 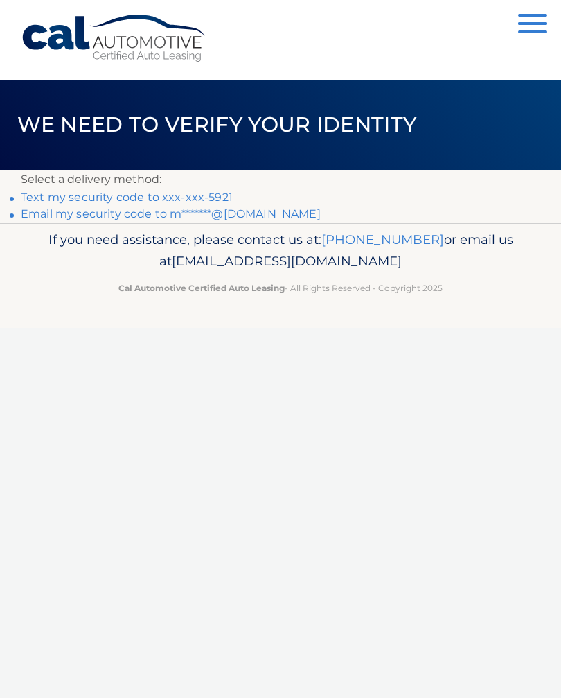 What do you see at coordinates (281, 180) in the screenshot?
I see `p: Select a delivery method:` at bounding box center [281, 180].